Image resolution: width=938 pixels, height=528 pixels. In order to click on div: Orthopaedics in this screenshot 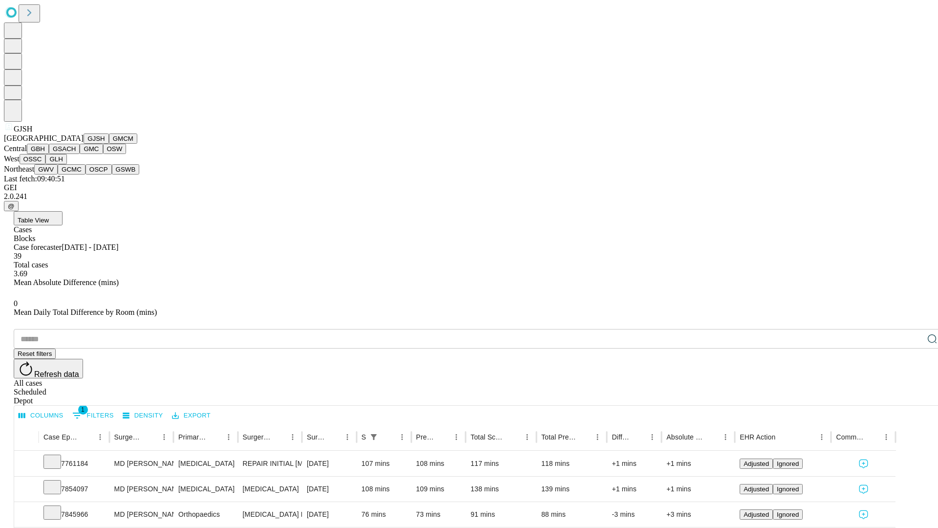, I will do `click(205, 514)`.